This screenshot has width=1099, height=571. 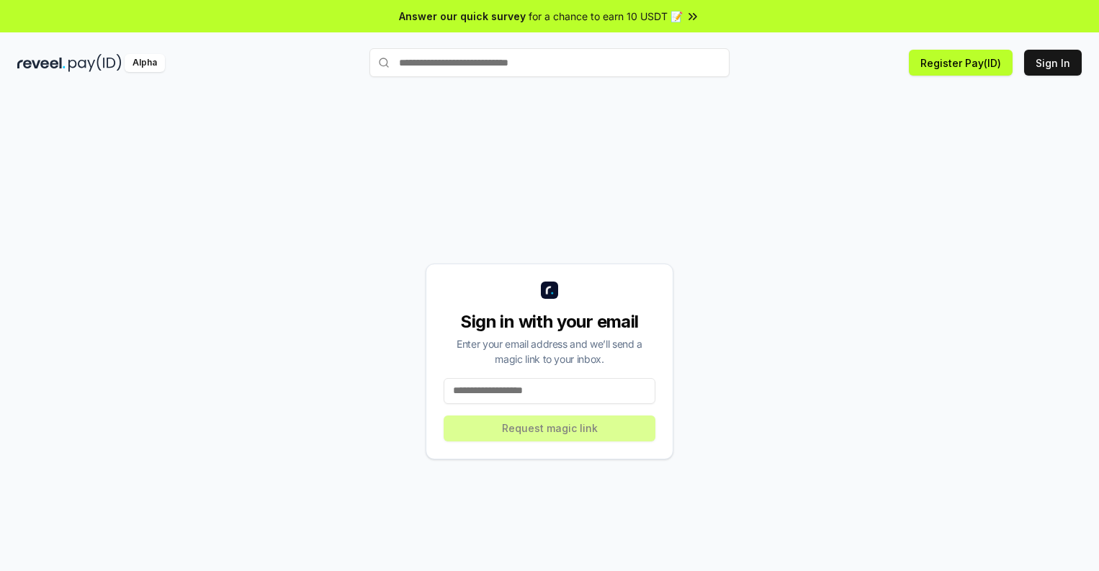 I want to click on div: Alpha, so click(x=145, y=63).